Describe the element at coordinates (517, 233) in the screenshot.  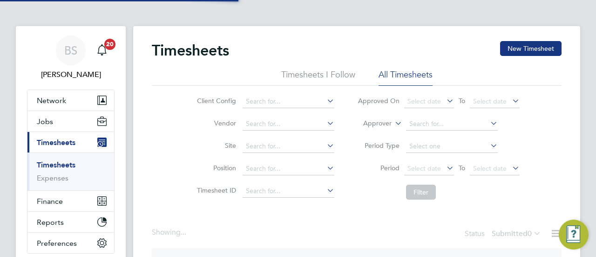
I see `label: Submitted` at that location.